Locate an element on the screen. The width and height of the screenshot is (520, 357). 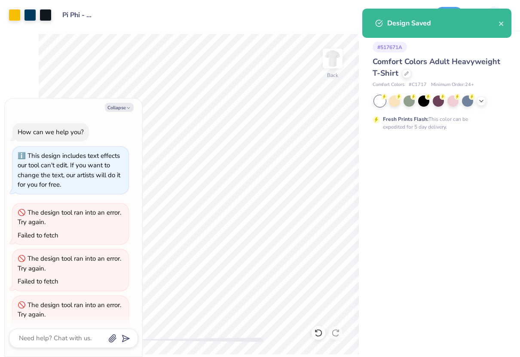
a: KT is located at coordinates (489, 15).